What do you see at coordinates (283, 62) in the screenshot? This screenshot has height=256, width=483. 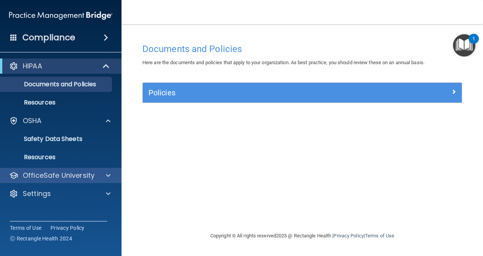 I see `span: Here are the documents and policies that apply to your organization. As best practice, you should...` at bounding box center [283, 62].